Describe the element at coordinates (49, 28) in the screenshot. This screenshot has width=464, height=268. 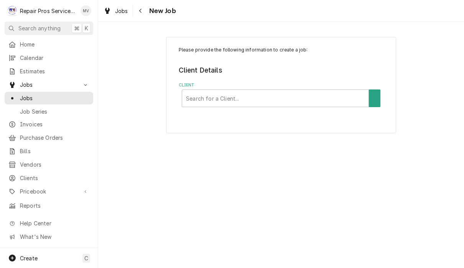
I see `button: Search anything⌘K` at that location.